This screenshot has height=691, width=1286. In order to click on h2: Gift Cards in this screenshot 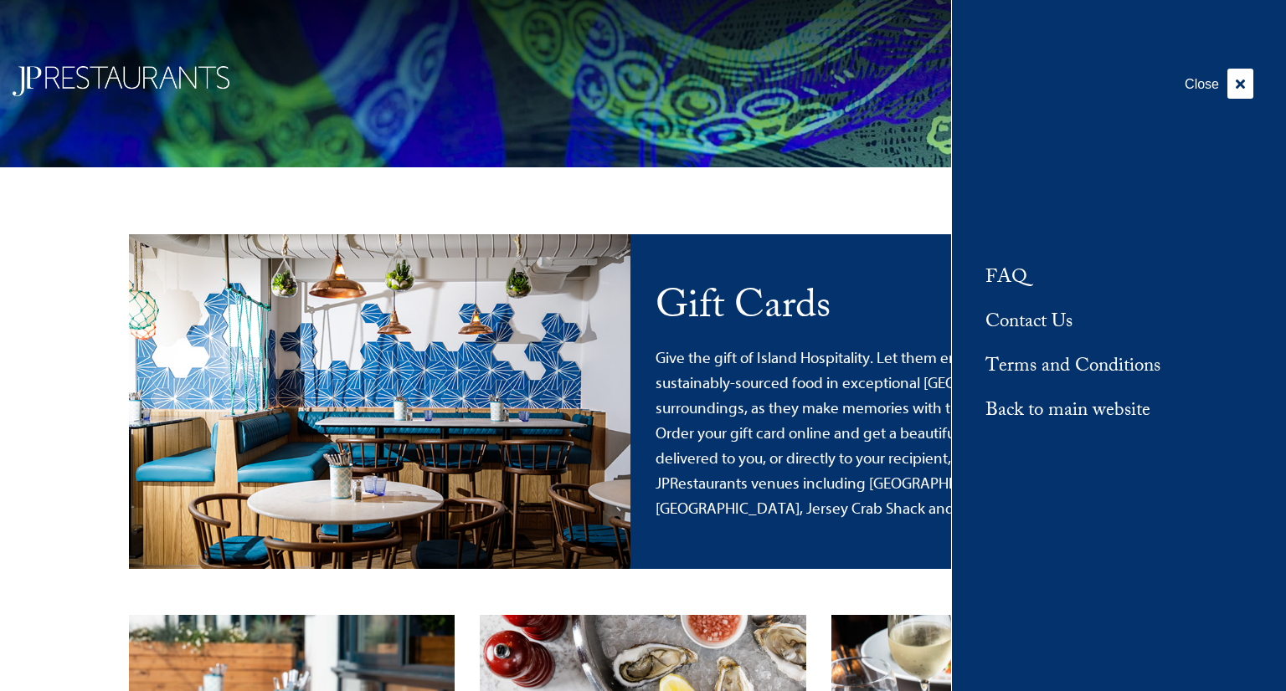, I will do `click(900, 311)`.